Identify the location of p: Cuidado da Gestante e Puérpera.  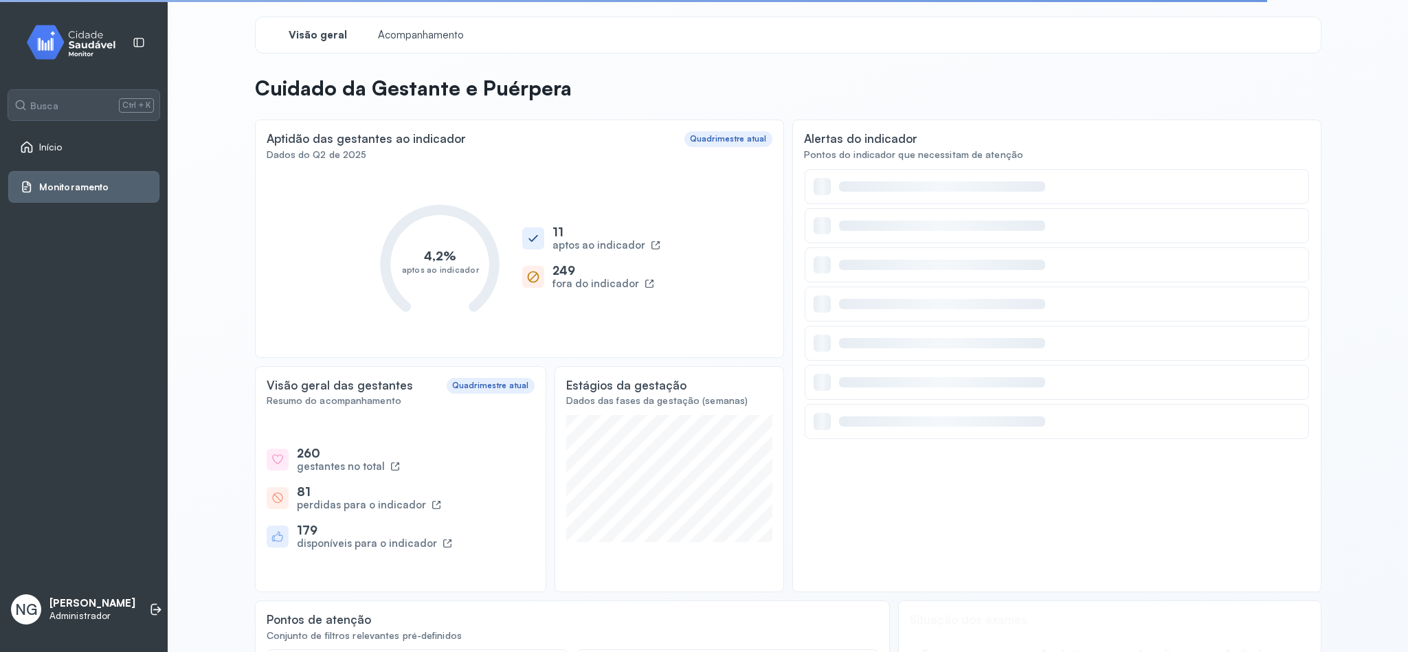
(413, 88).